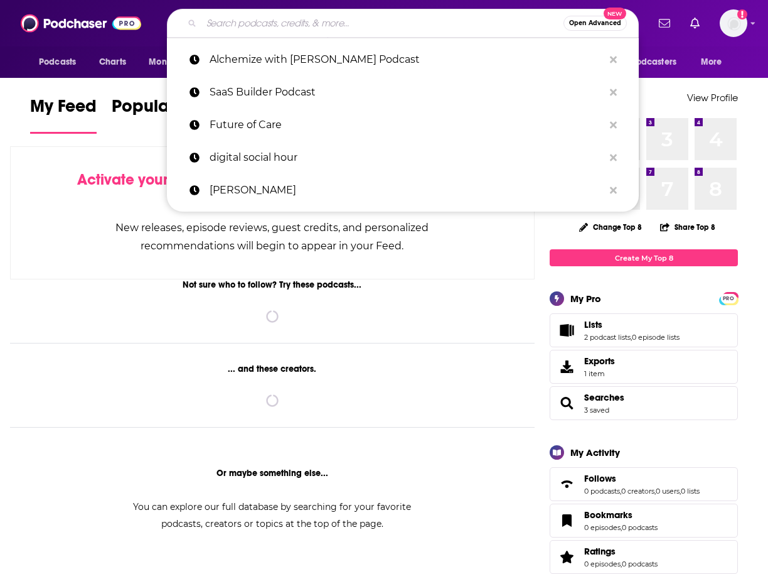 Image resolution: width=768 pixels, height=574 pixels. Describe the element at coordinates (165, 110) in the screenshot. I see `span: Popular Feed` at that location.